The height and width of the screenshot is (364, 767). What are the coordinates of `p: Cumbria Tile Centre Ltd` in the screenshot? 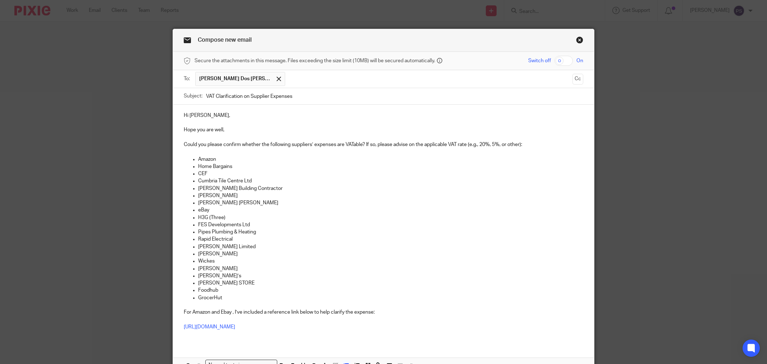 It's located at (391, 181).